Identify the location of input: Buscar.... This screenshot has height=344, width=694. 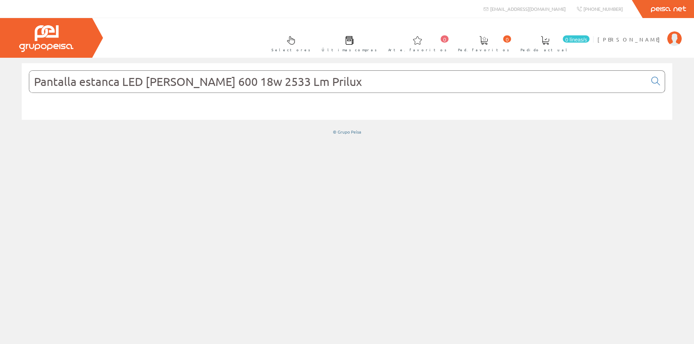
(338, 82).